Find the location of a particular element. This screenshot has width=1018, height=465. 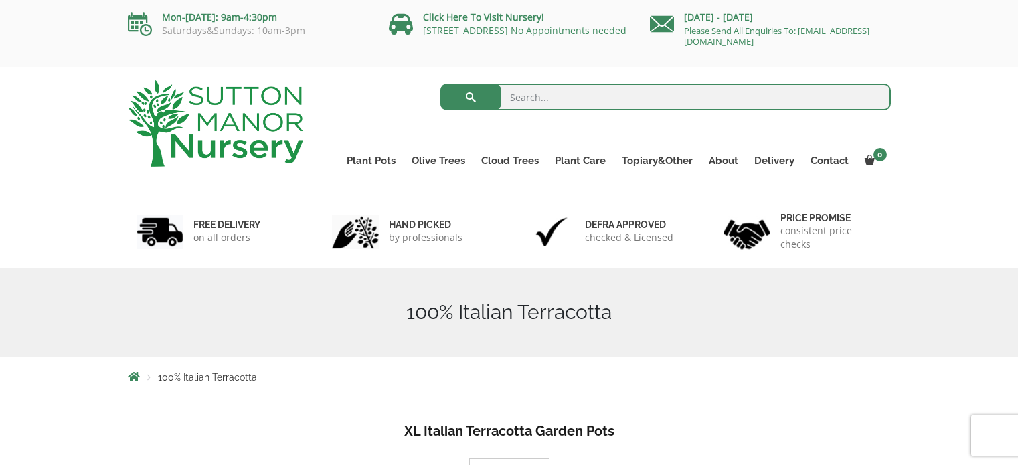

img: 1.jpg is located at coordinates (160, 232).